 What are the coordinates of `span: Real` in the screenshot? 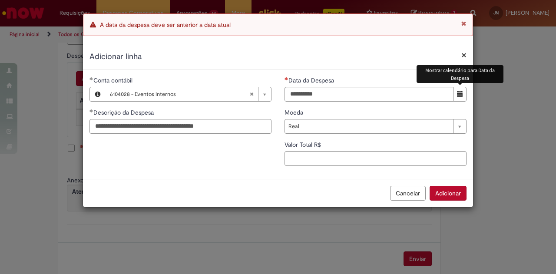 It's located at (368, 126).